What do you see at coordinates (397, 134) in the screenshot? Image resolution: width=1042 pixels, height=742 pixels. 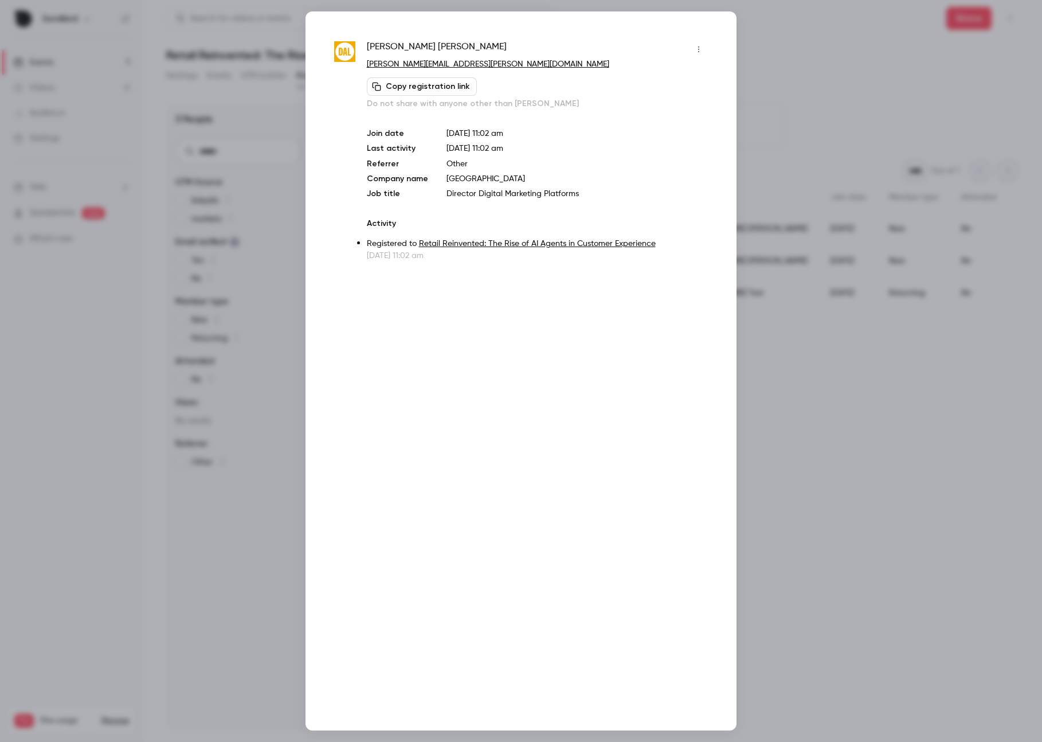 I see `p: Join date` at bounding box center [397, 134].